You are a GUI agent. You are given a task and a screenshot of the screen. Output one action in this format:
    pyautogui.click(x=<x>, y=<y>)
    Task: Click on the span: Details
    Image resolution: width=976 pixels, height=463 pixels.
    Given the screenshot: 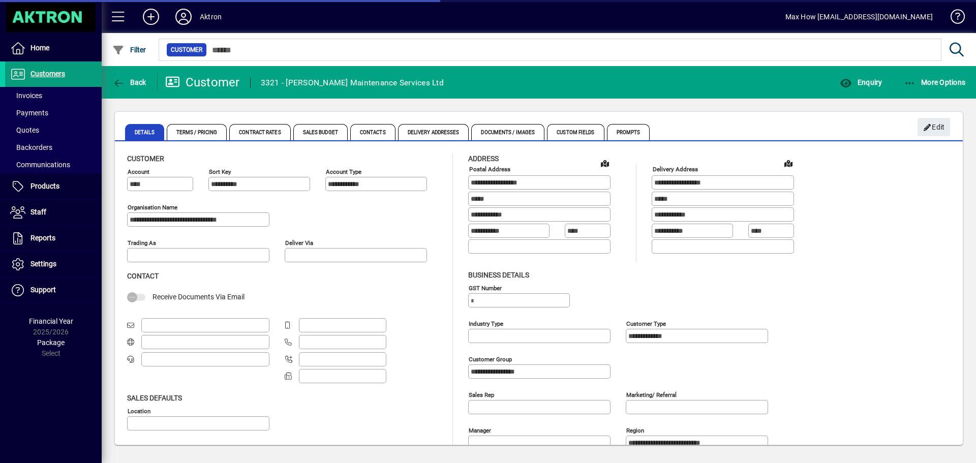 What is the action you would take?
    pyautogui.click(x=144, y=132)
    